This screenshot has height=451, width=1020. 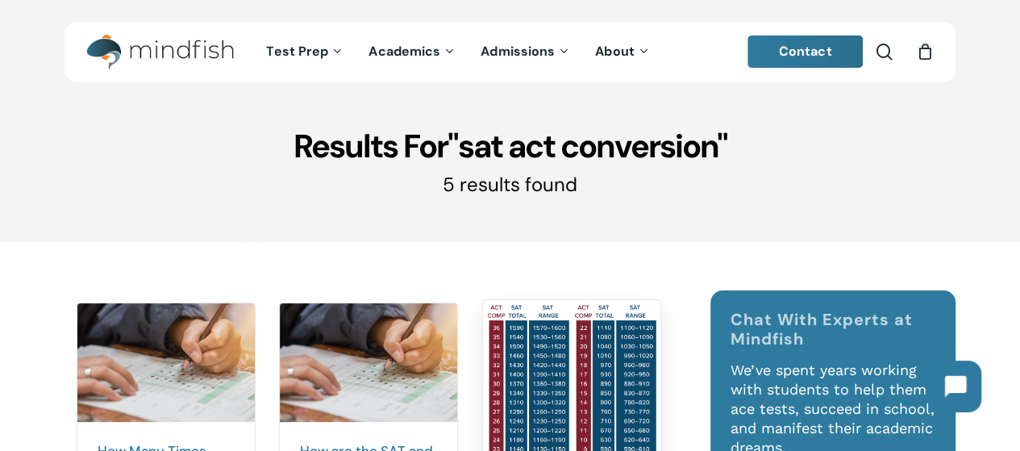 I want to click on a: Cart, so click(x=925, y=52).